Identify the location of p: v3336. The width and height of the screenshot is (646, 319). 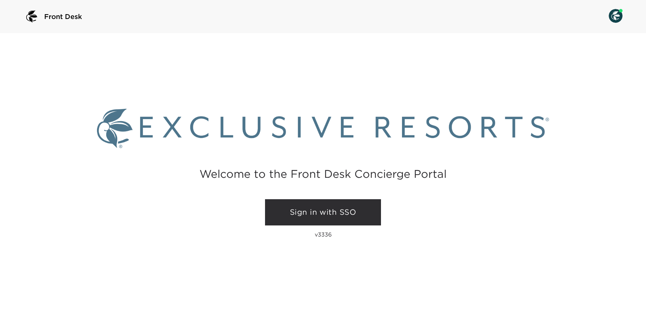
(323, 234).